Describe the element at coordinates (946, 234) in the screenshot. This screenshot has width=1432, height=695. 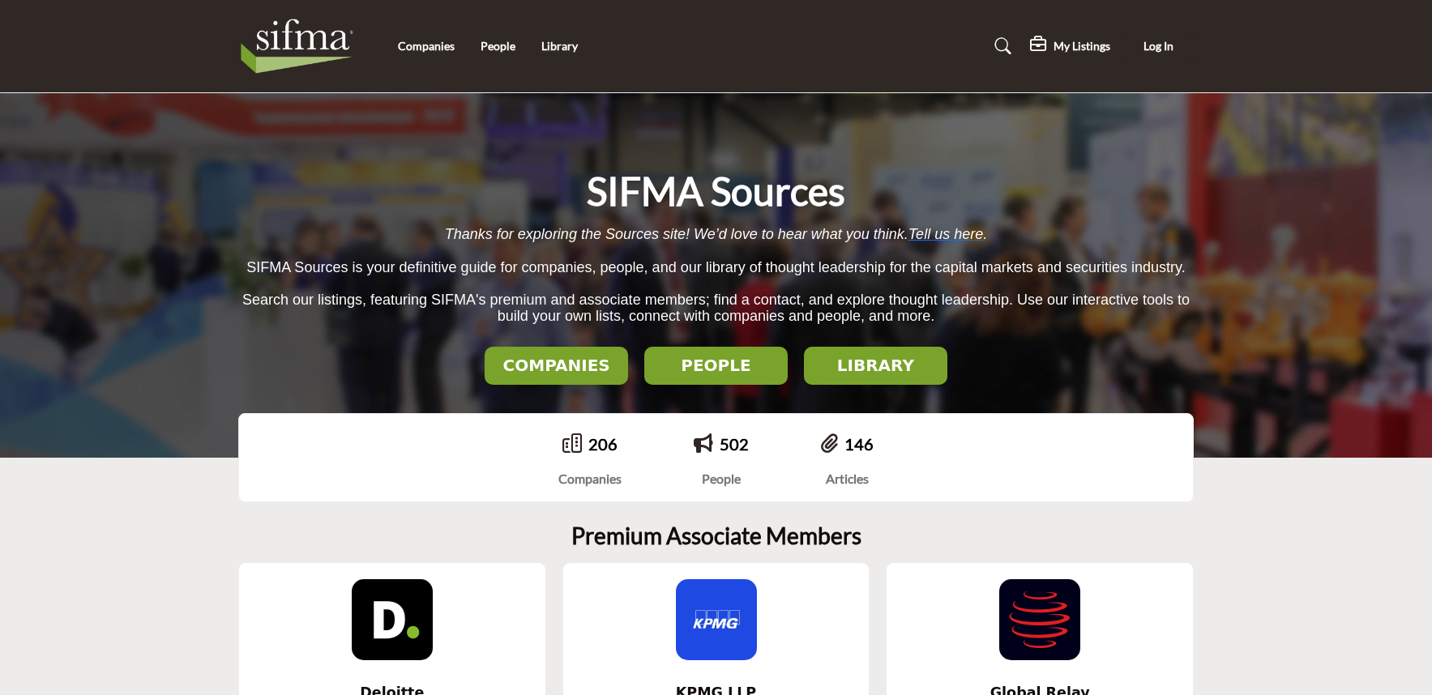
I see `span: Tell us here` at that location.